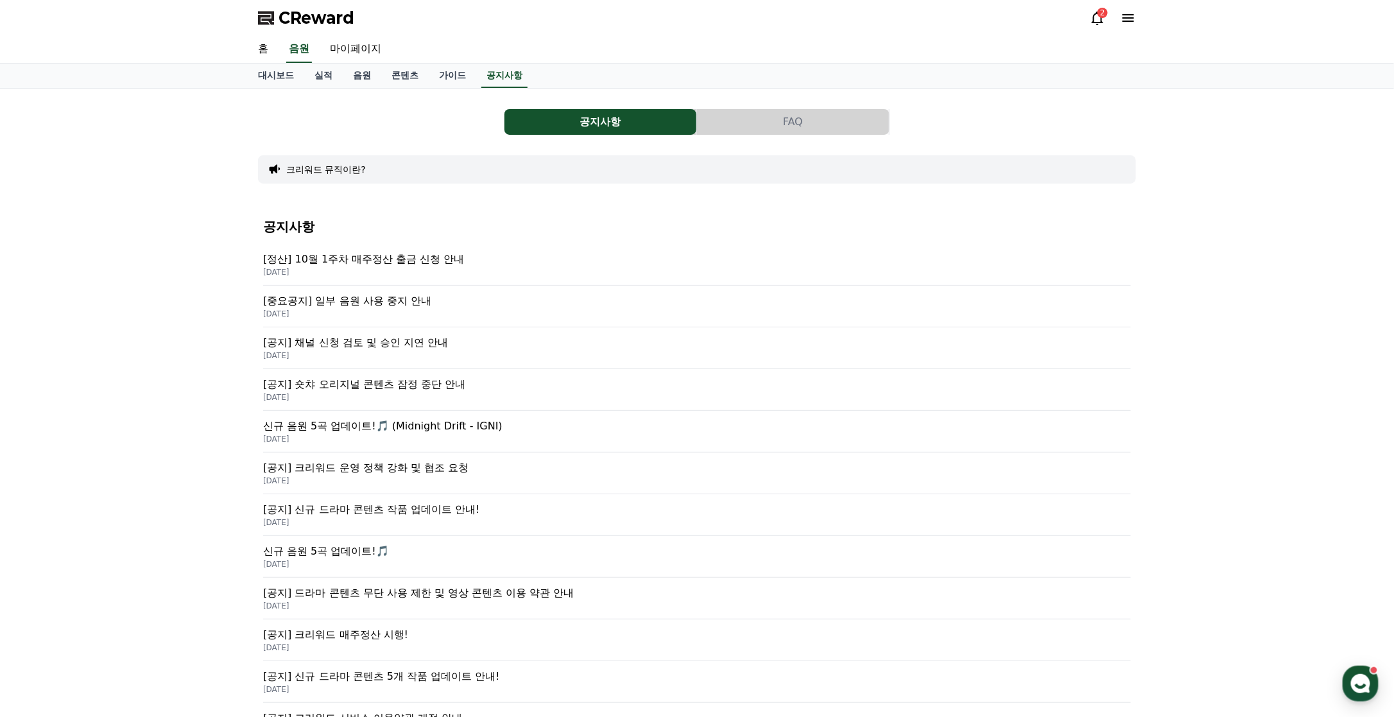  Describe the element at coordinates (1102, 13) in the screenshot. I see `div: 2` at that location.